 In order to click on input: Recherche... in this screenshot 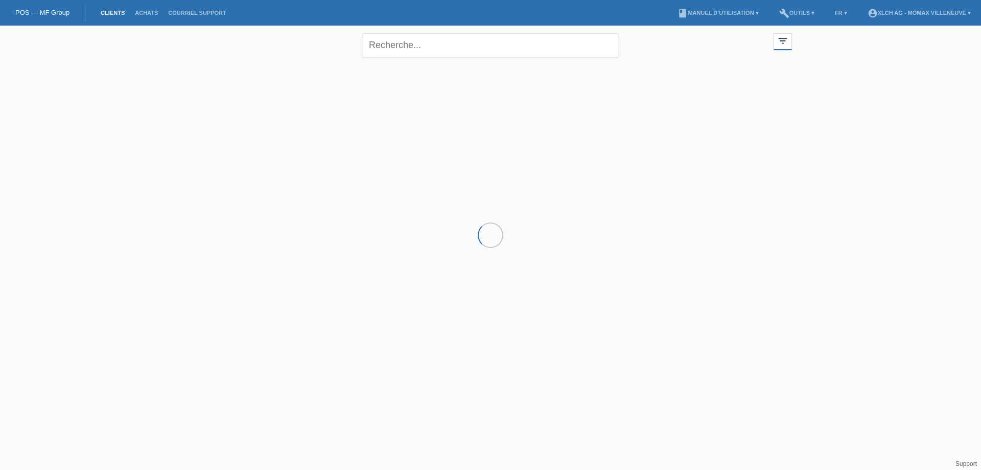, I will do `click(491, 45)`.